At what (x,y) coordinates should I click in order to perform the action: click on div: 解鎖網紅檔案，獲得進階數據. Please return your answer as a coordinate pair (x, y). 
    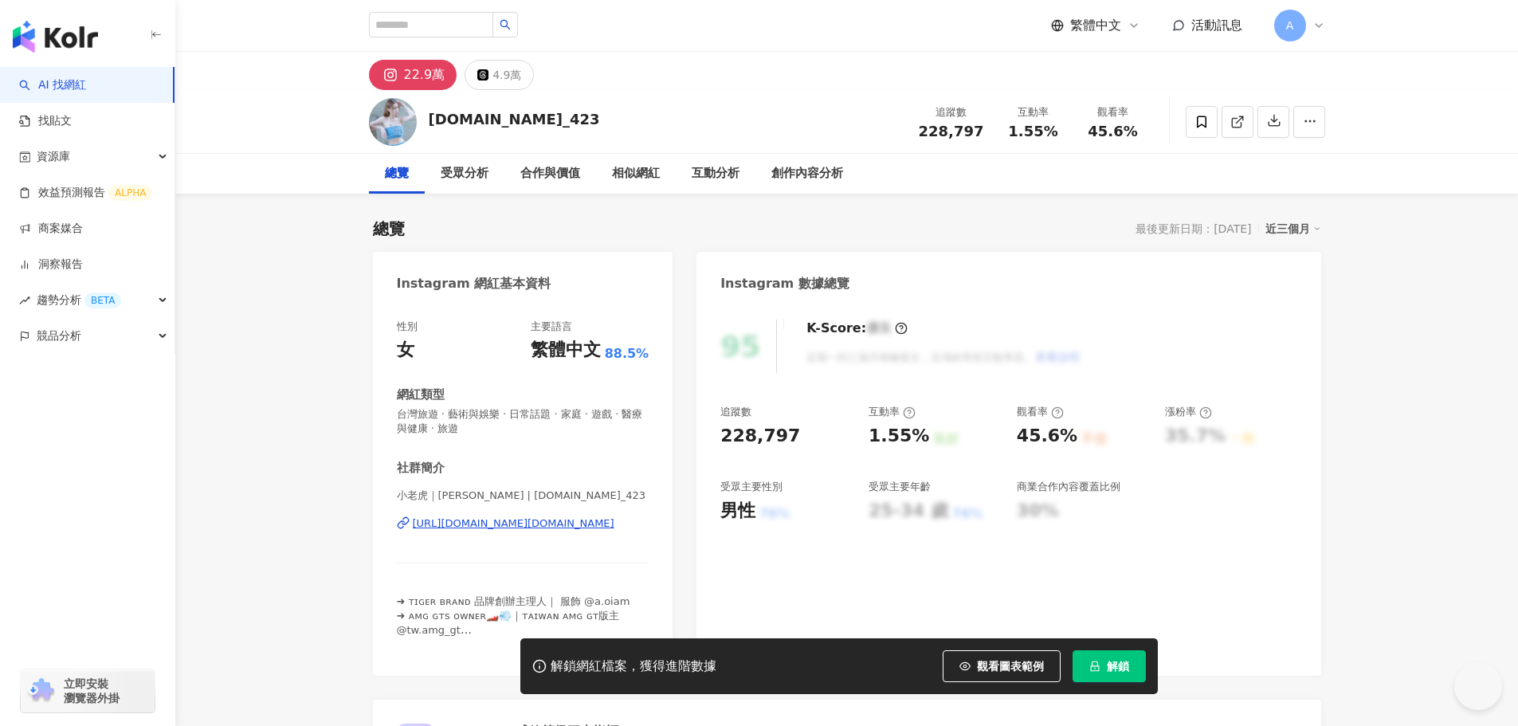
    Looking at the image, I should click on (633, 666).